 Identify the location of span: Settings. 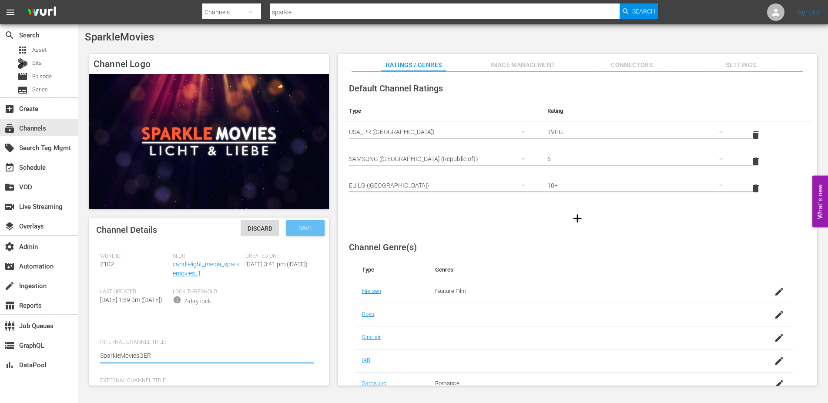
(741, 65).